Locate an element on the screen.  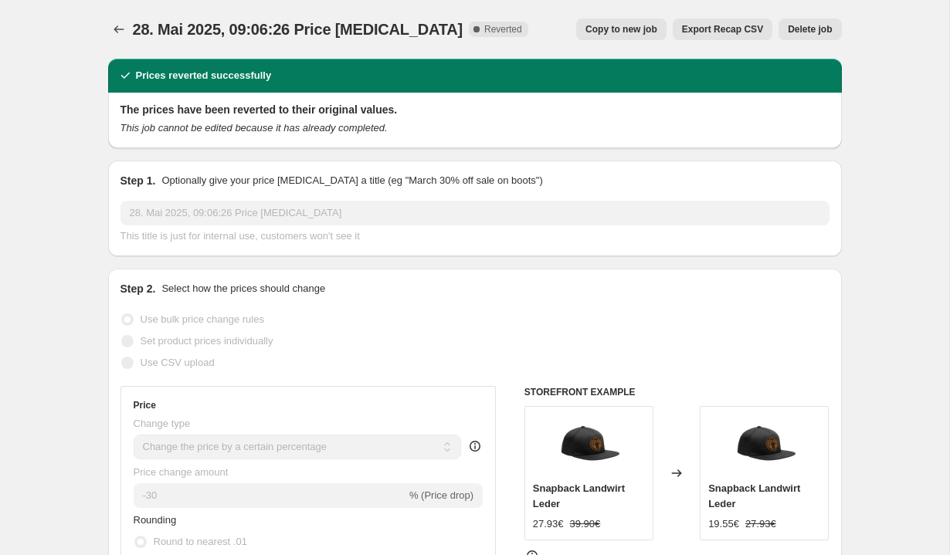
h2: The prices have been reverted to their original values. is located at coordinates (475, 110).